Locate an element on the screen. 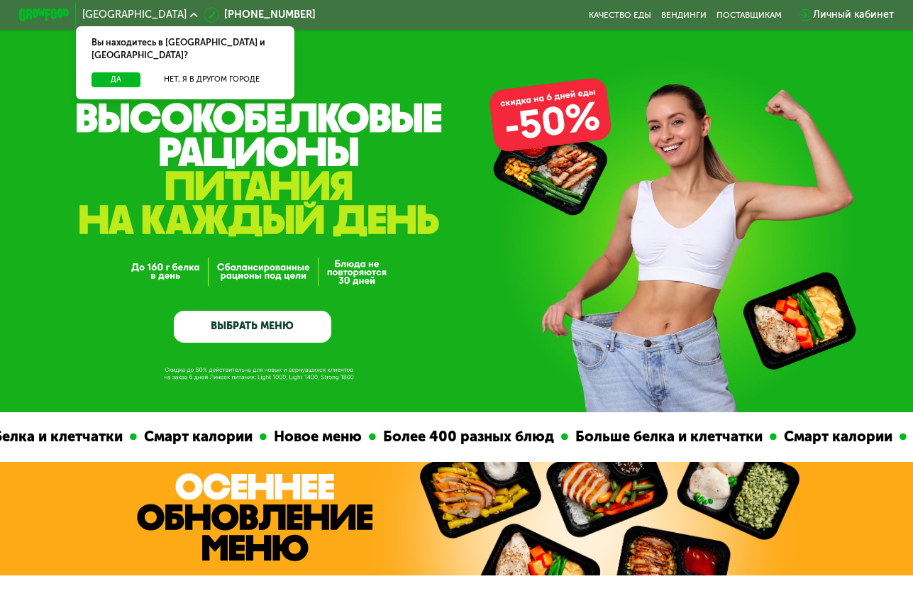 The image size is (913, 596). div: Более 400 разных блюд is located at coordinates (467, 436).